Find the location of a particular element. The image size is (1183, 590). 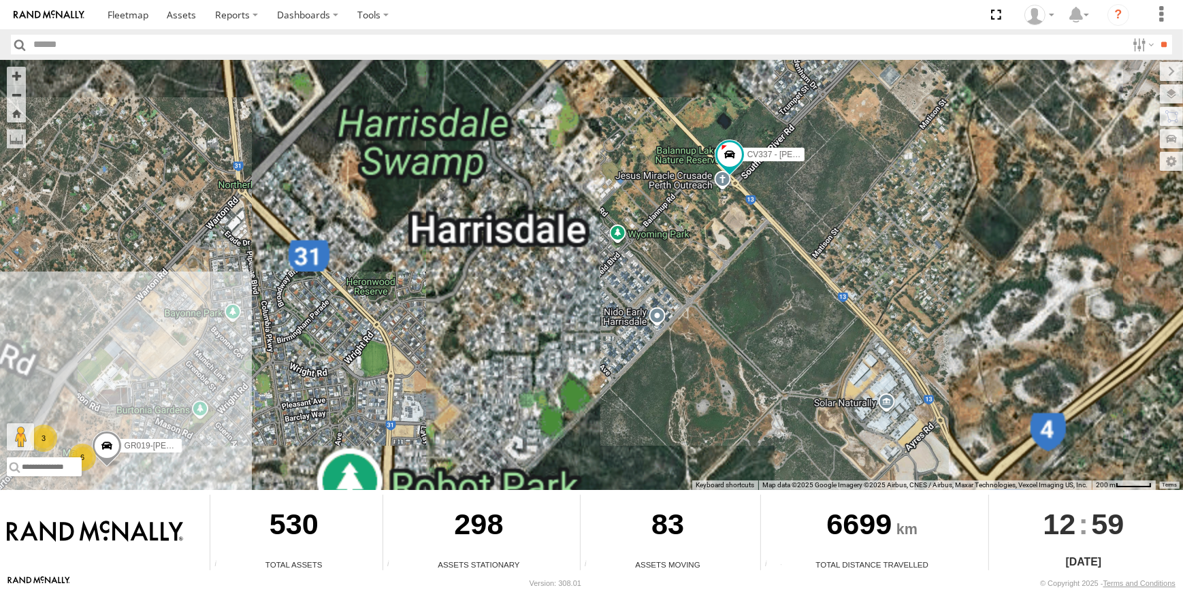

div: 530 is located at coordinates (293, 527).